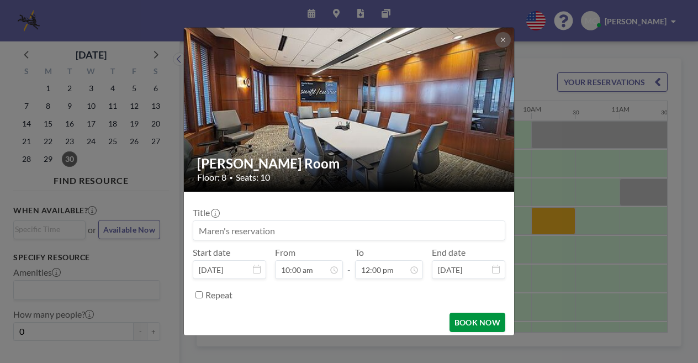 The image size is (698, 363). I want to click on span: Seats: 10, so click(253, 177).